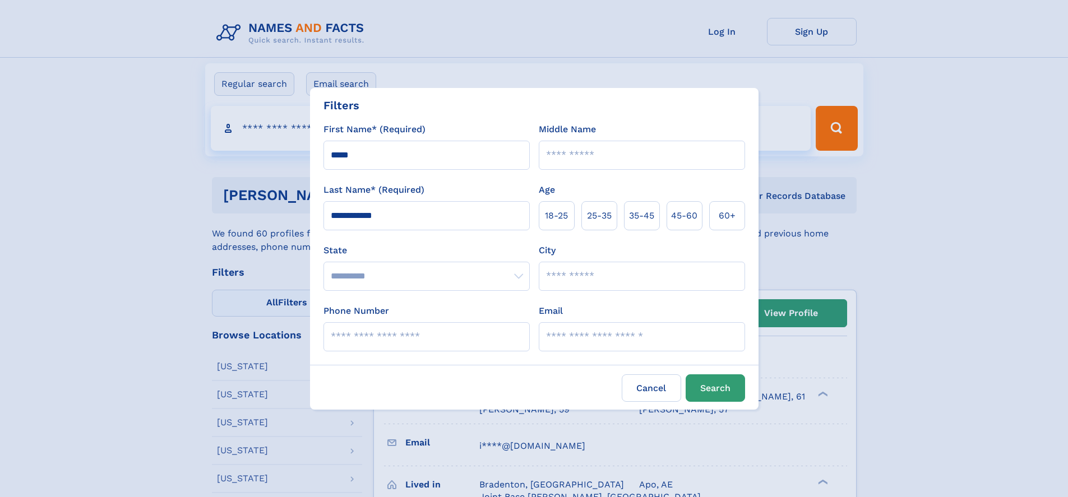 This screenshot has height=497, width=1068. What do you see at coordinates (641, 216) in the screenshot?
I see `span: 35‑45` at bounding box center [641, 216].